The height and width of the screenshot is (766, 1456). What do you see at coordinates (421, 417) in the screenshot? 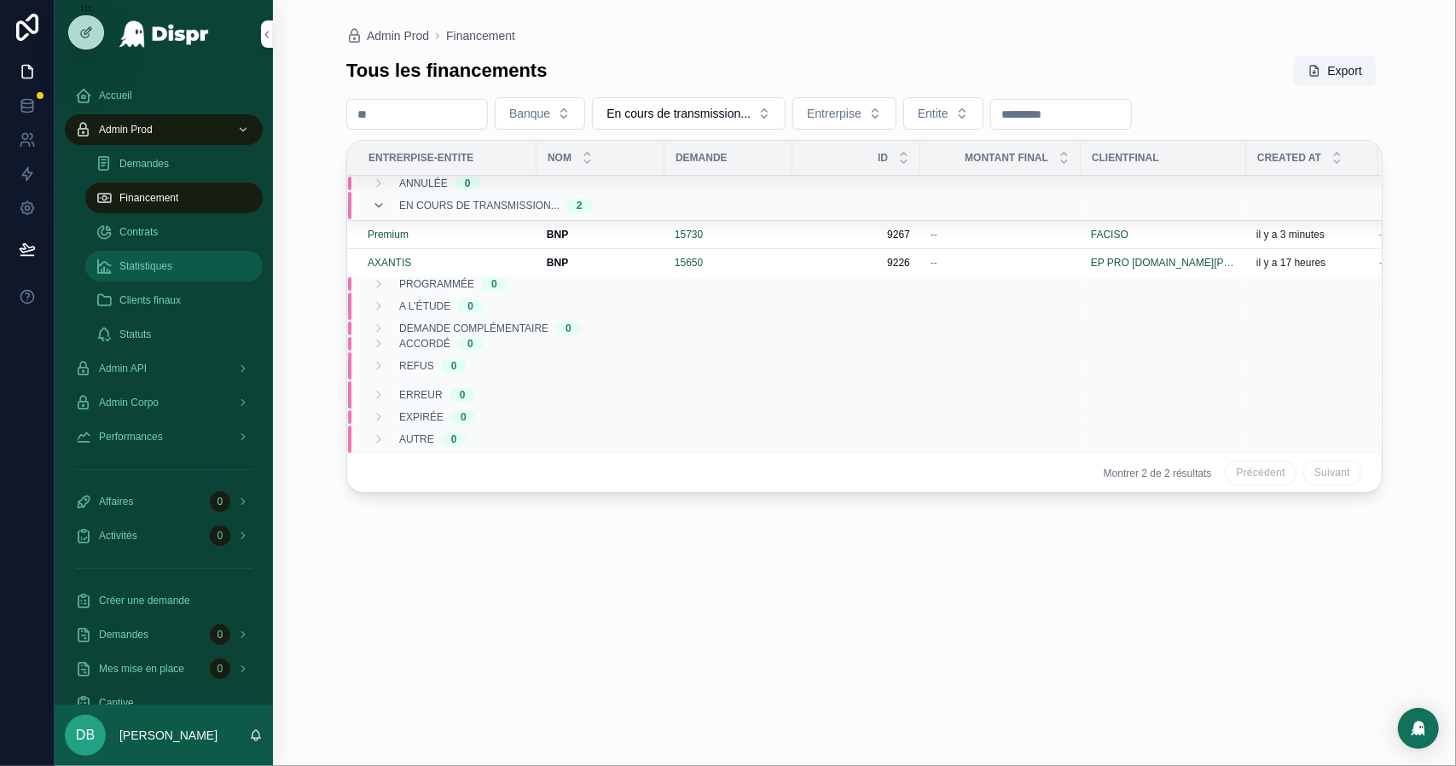
I see `span: Expirée` at bounding box center [421, 417].